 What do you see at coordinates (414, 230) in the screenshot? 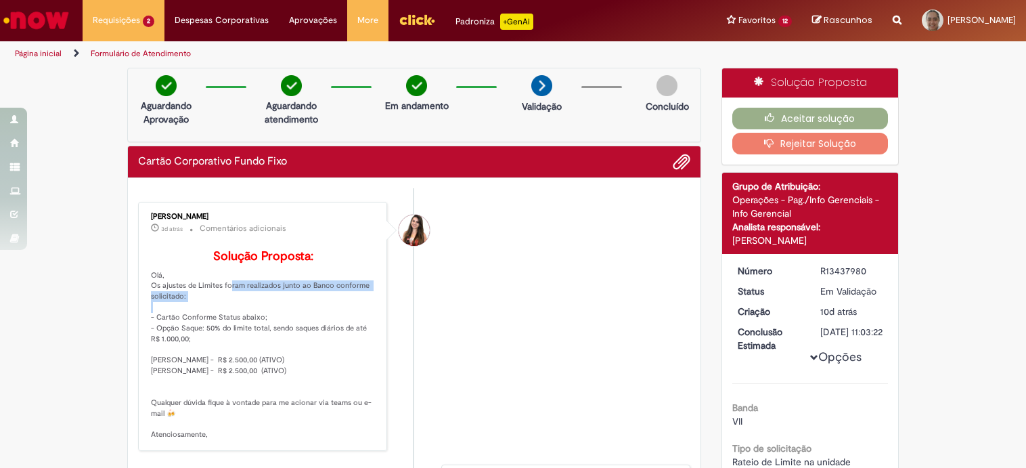
I see `div: Thais Dos Santos` at bounding box center [414, 230].